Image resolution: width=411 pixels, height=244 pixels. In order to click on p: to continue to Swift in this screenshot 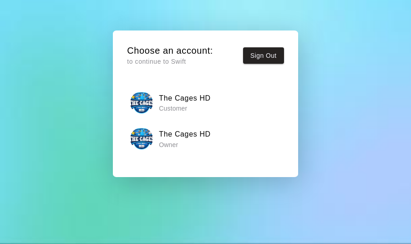, I will do `click(170, 61)`.